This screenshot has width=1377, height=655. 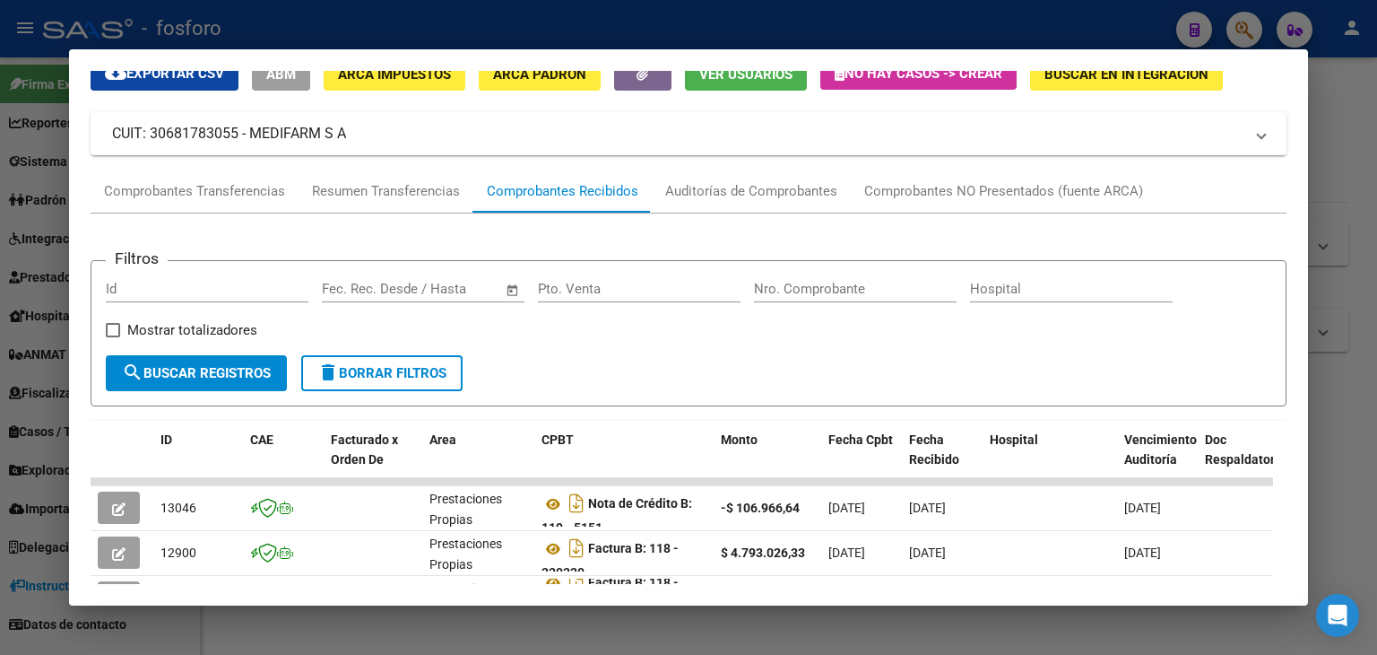 I want to click on datatable-header-cell: Doc Respaldatoria, so click(x=1252, y=460).